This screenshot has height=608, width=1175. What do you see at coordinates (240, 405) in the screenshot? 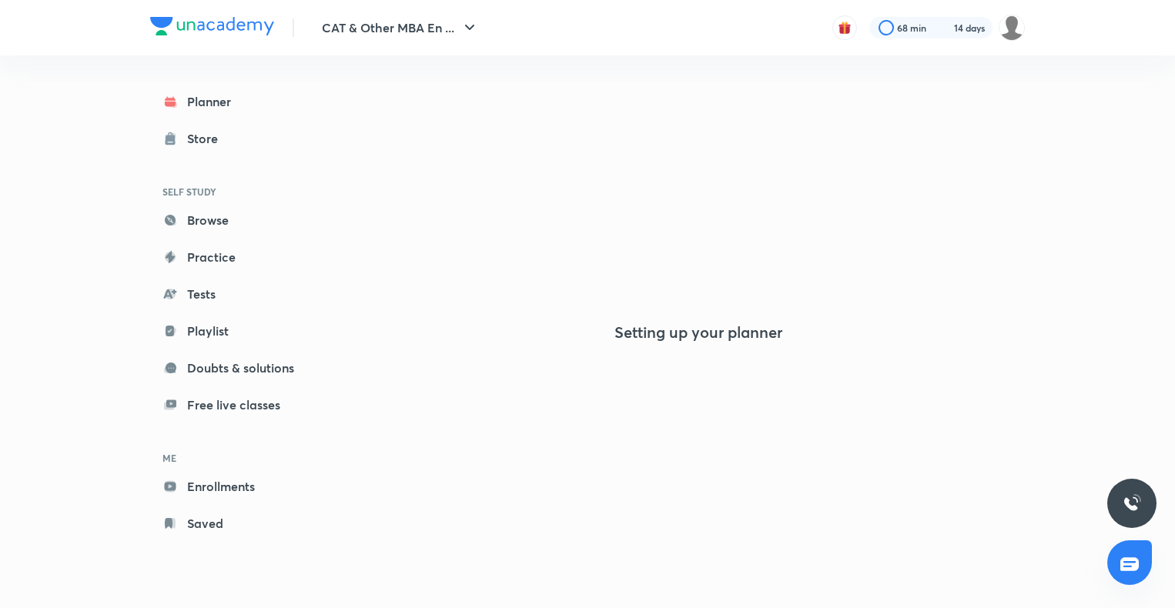
I see `a: Free live classes` at bounding box center [240, 405].